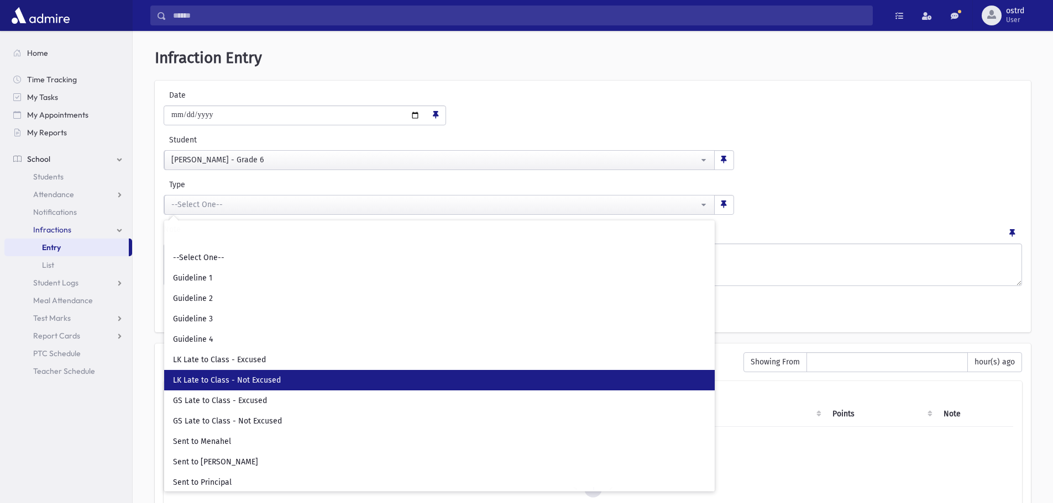  Describe the element at coordinates (68, 371) in the screenshot. I see `a: Teacher Schedule` at that location.